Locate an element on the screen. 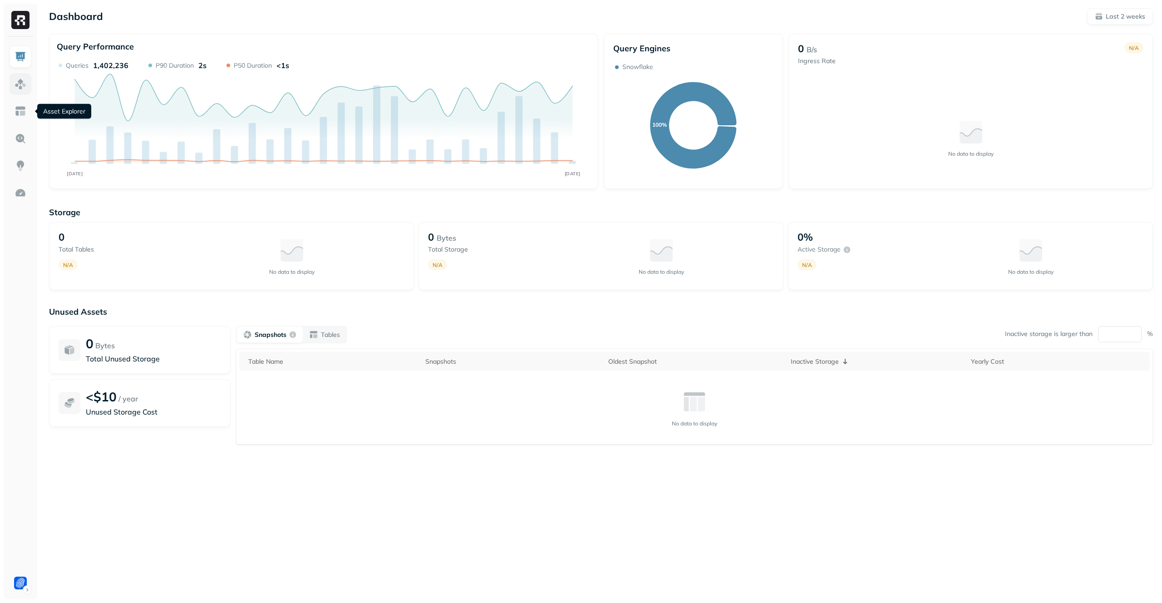 This screenshot has width=1162, height=603. p: Ingress Rate is located at coordinates (816, 61).